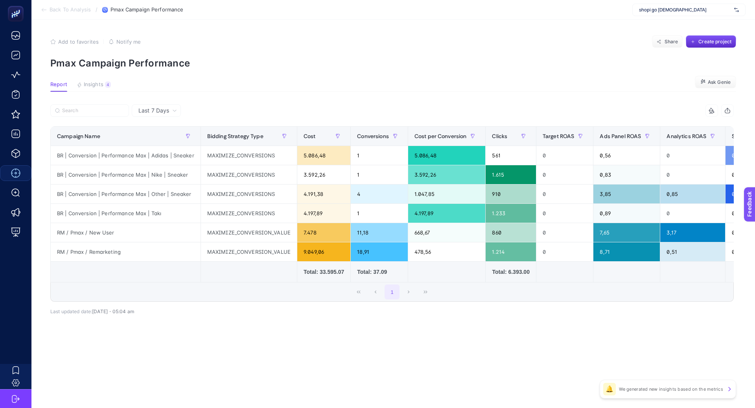 The height and width of the screenshot is (408, 755). Describe the element at coordinates (711, 42) in the screenshot. I see `button: Create project` at that location.